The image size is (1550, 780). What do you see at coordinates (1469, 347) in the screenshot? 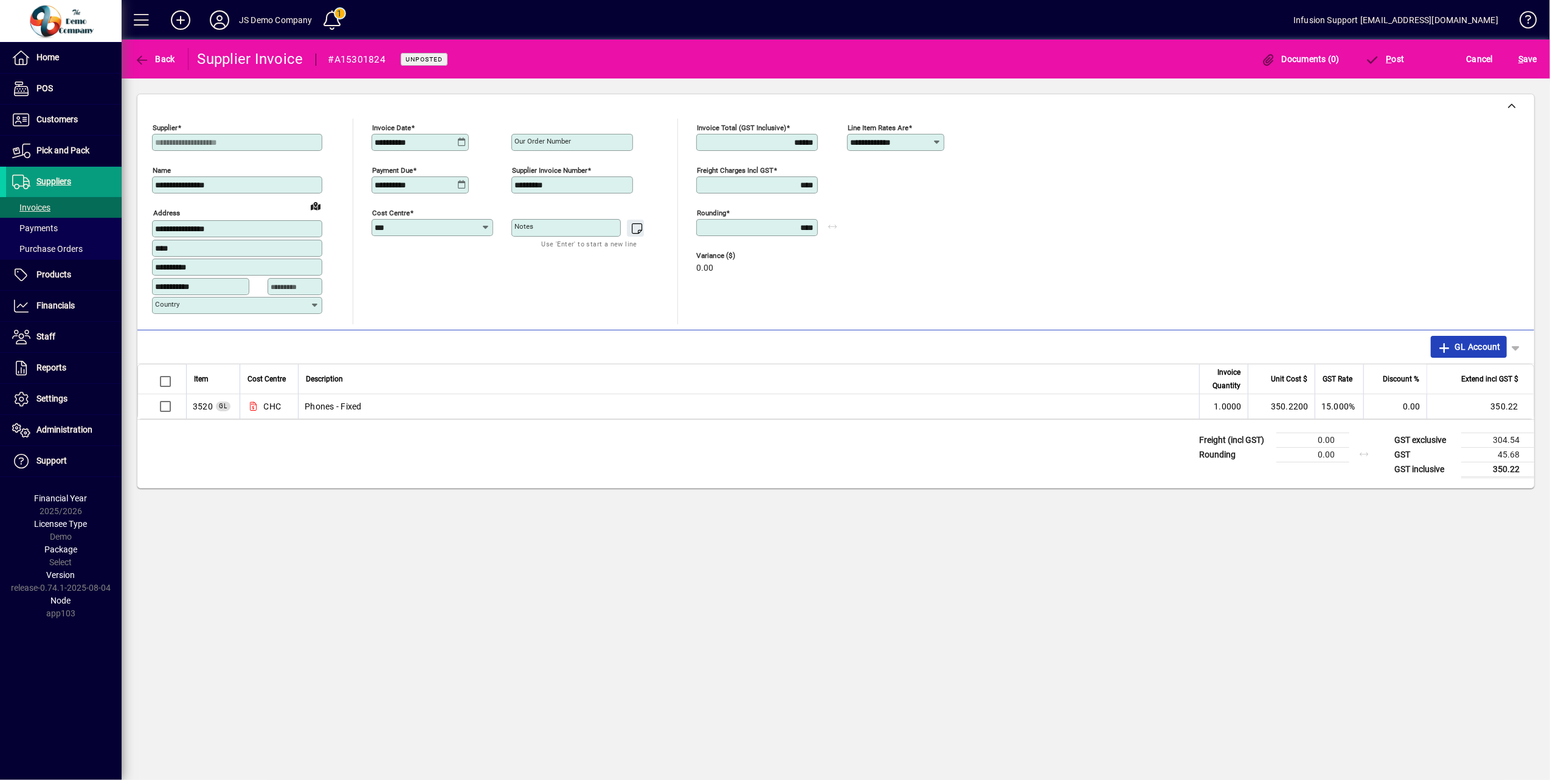
I see `button: GL Account` at bounding box center [1469, 347].